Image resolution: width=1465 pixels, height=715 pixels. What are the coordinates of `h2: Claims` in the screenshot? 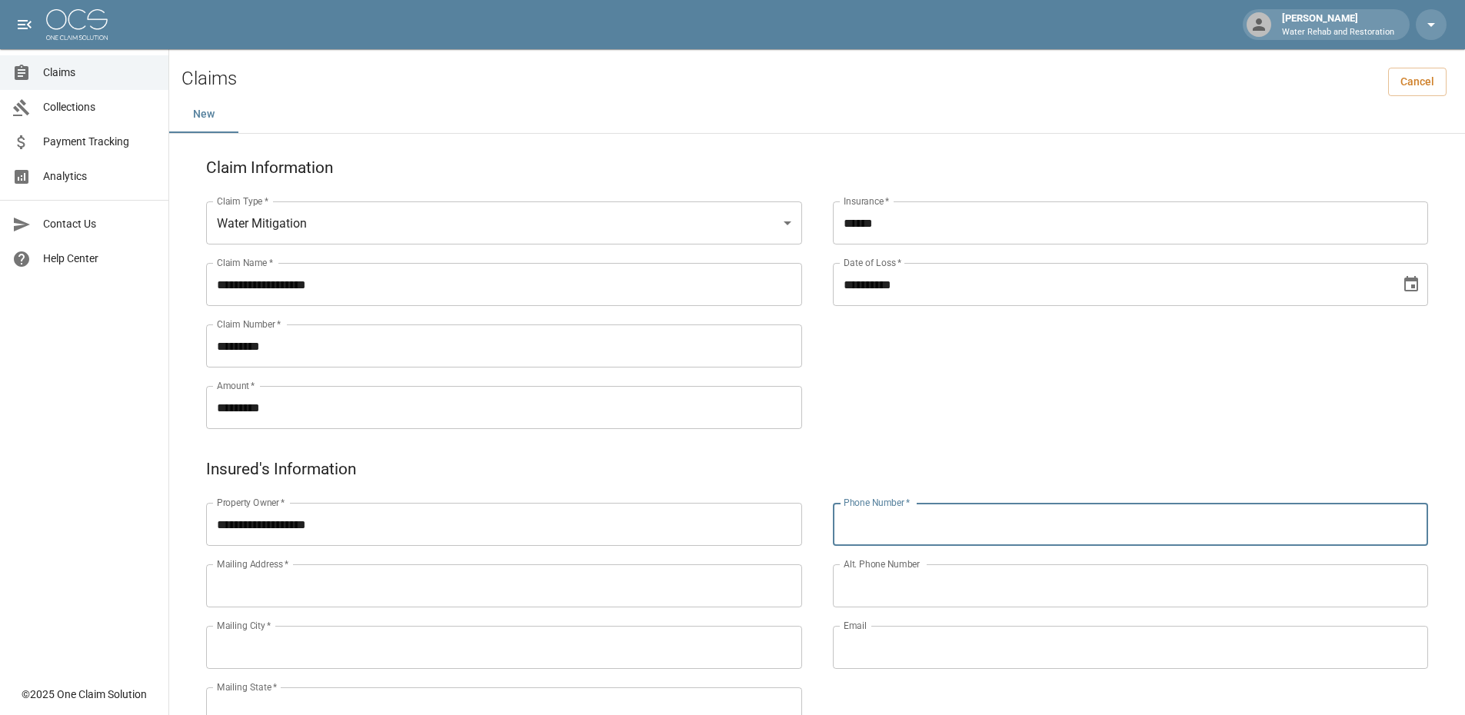 It's located at (209, 78).